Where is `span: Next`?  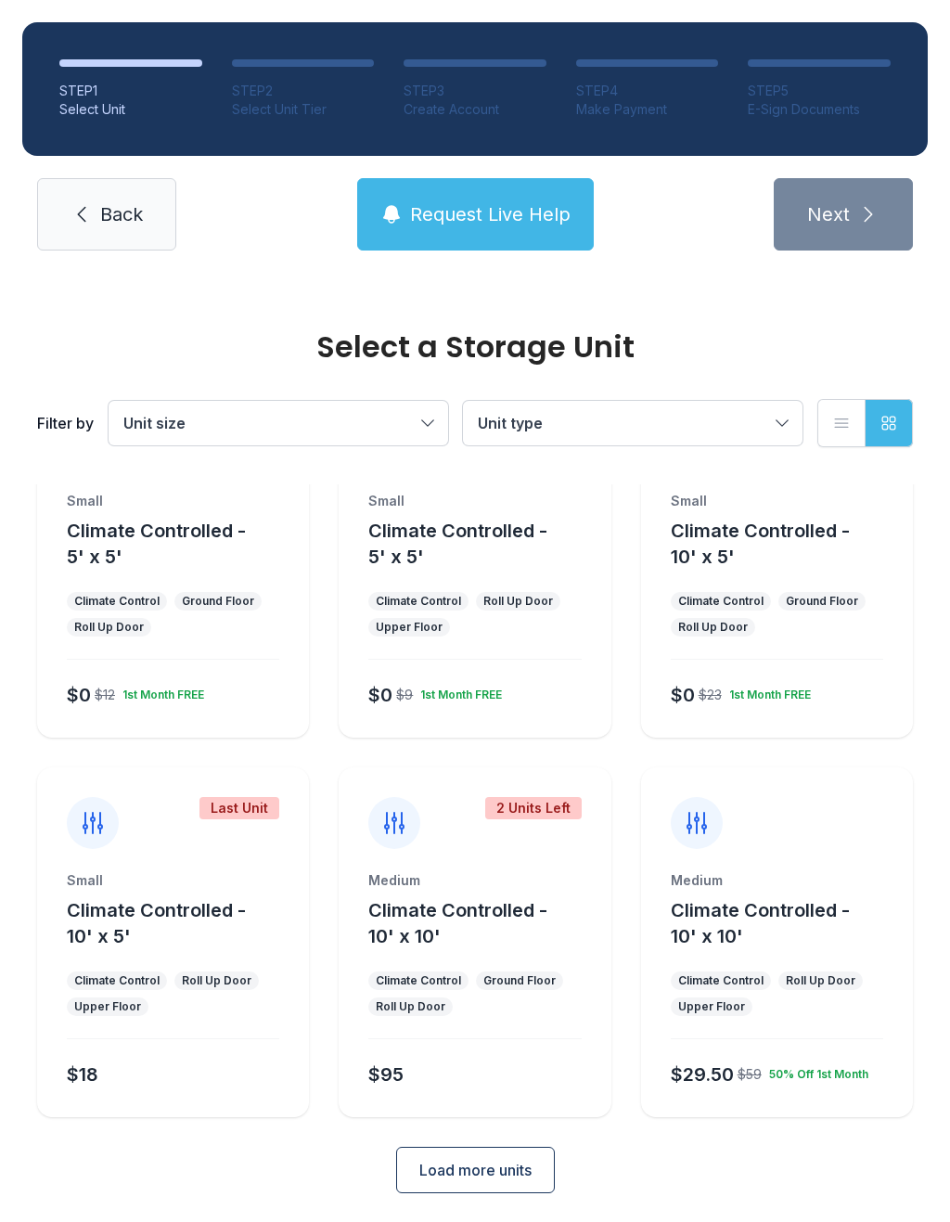
span: Next is located at coordinates (829, 214).